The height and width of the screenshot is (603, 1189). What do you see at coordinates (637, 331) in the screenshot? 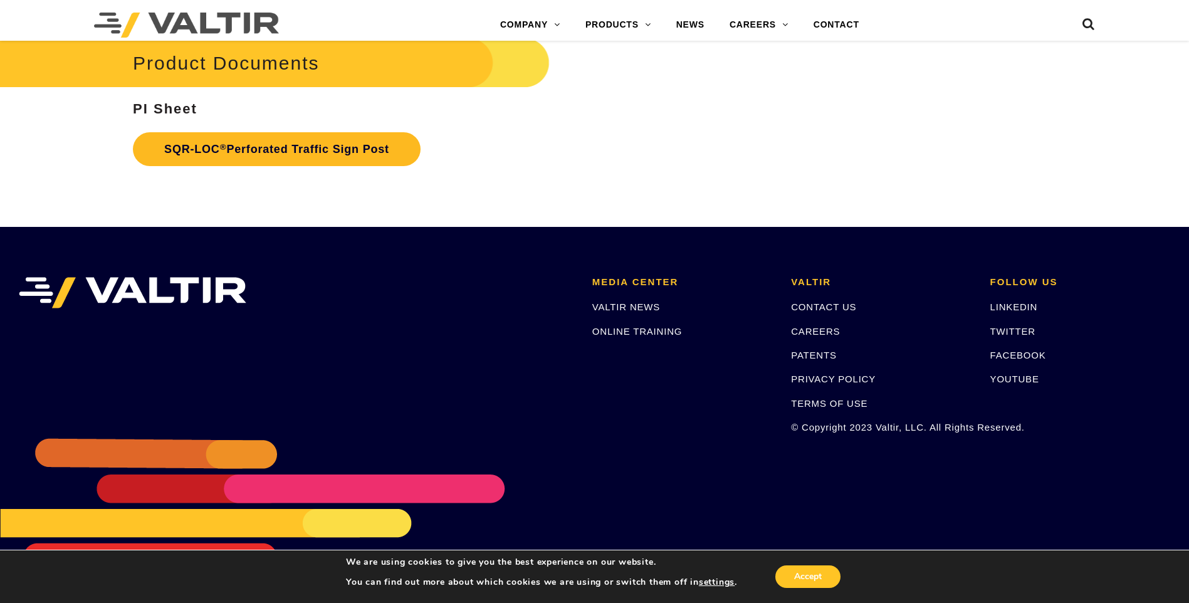
I see `a: ONLINE TRAINING` at bounding box center [637, 331].